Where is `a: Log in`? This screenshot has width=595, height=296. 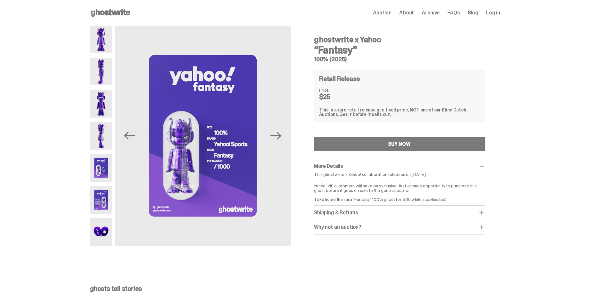 a: Log in is located at coordinates (493, 13).